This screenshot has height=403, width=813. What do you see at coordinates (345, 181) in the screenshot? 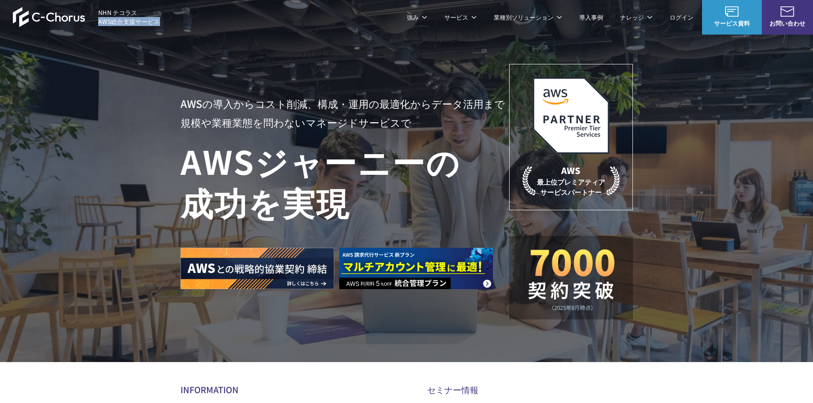
I see `h1: AWS ジャーニーの 成功を実現` at bounding box center [345, 181].